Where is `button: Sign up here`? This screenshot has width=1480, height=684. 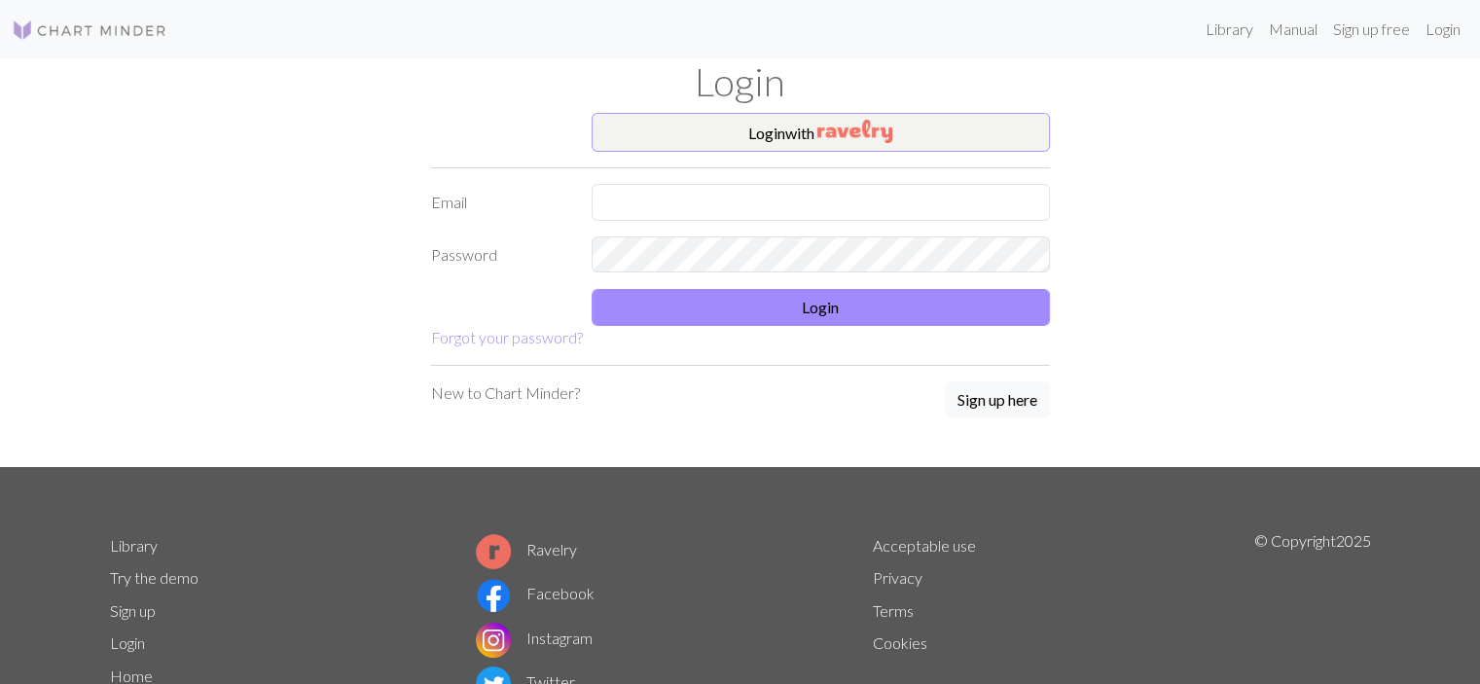 button: Sign up here is located at coordinates (997, 400).